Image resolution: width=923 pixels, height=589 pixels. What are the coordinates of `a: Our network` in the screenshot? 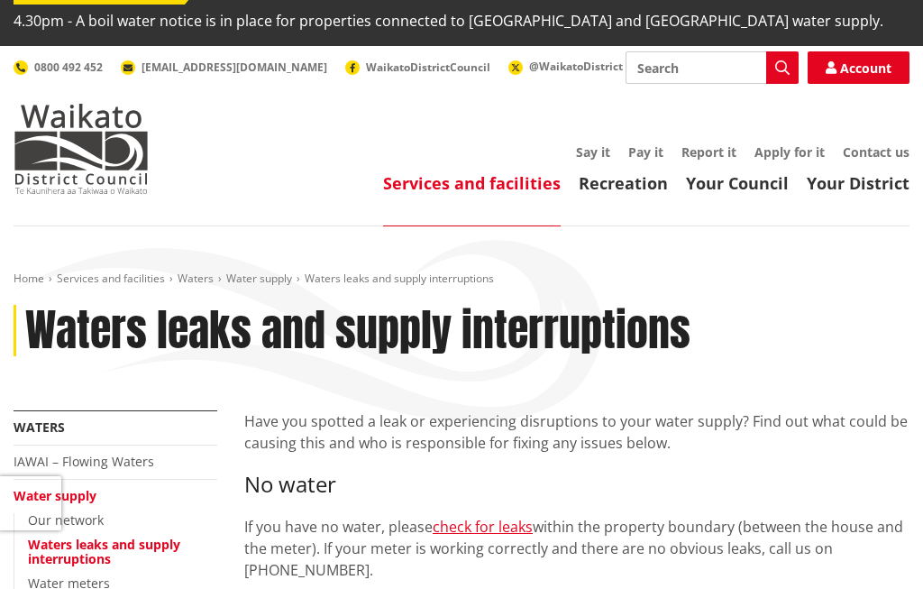 It's located at (66, 519).